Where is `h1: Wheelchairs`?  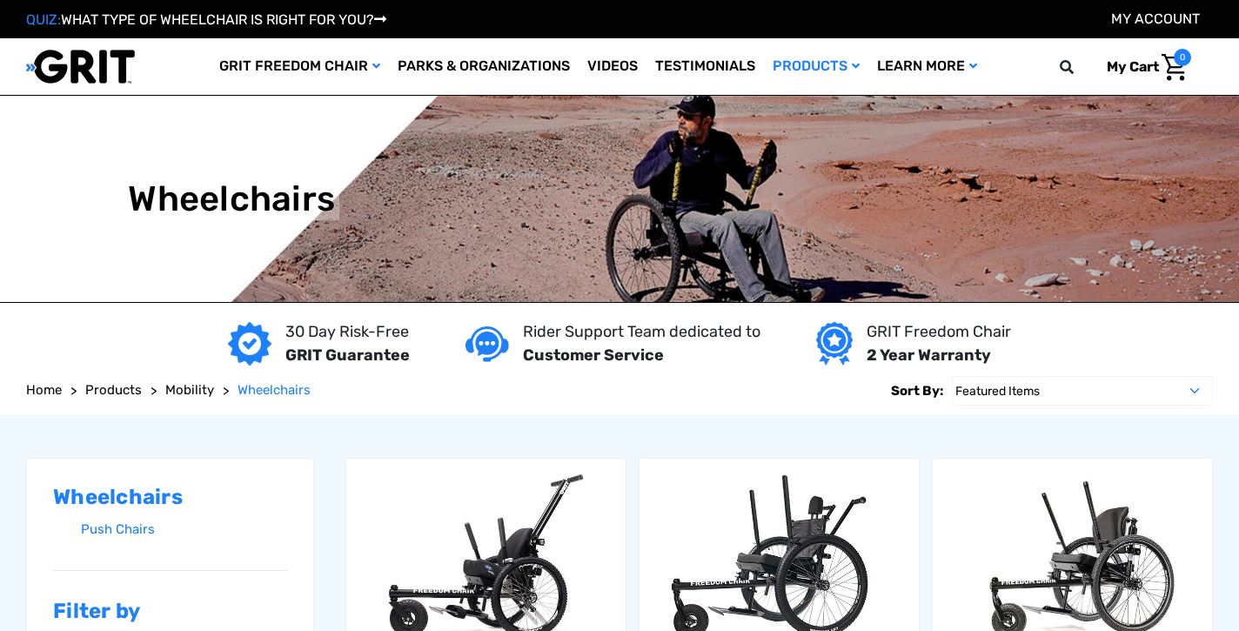 h1: Wheelchairs is located at coordinates (231, 199).